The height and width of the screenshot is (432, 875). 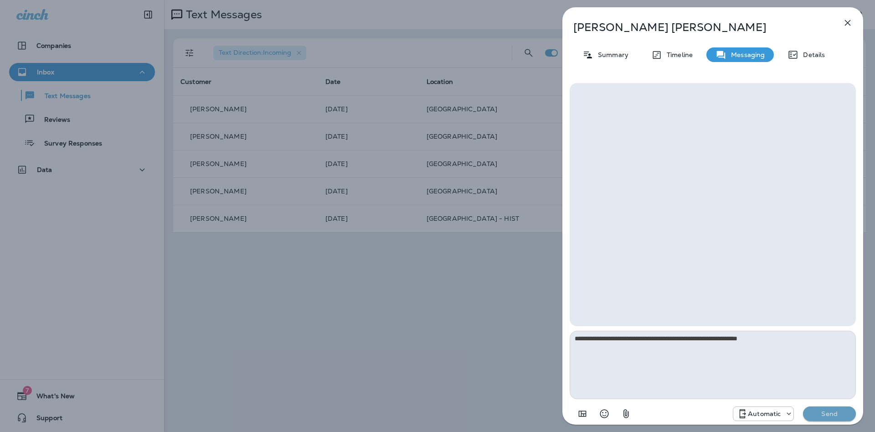 I want to click on button: Send, so click(x=830, y=414).